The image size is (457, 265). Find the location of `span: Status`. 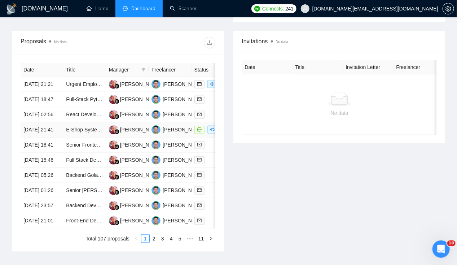

span: Status is located at coordinates (209, 70).